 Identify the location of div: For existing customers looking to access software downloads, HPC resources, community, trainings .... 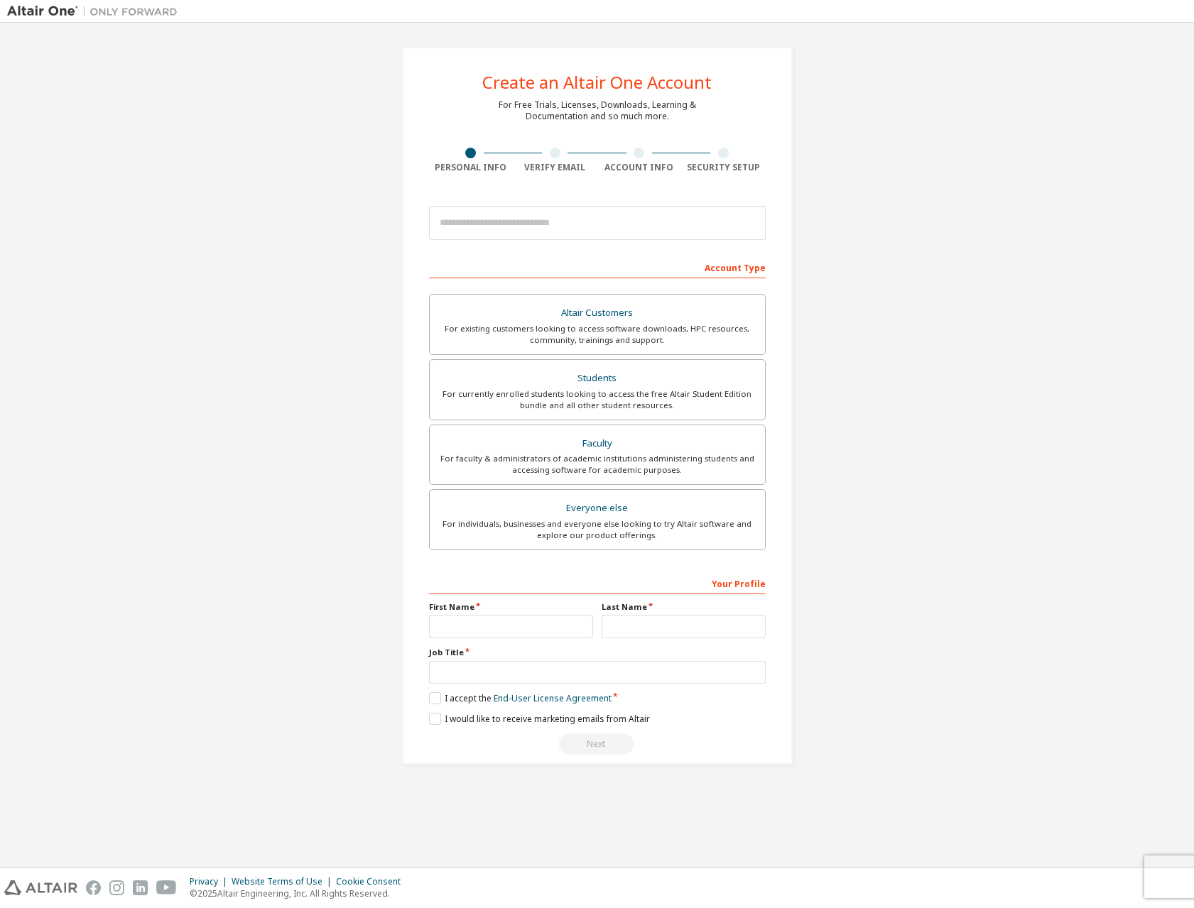
(597, 335).